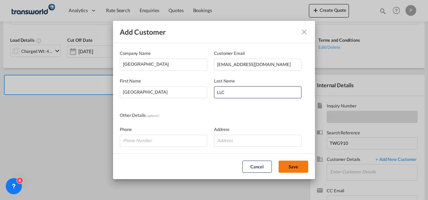 This screenshot has height=200, width=428. What do you see at coordinates (163, 92) in the screenshot?
I see `input: First Name` at bounding box center [163, 92].